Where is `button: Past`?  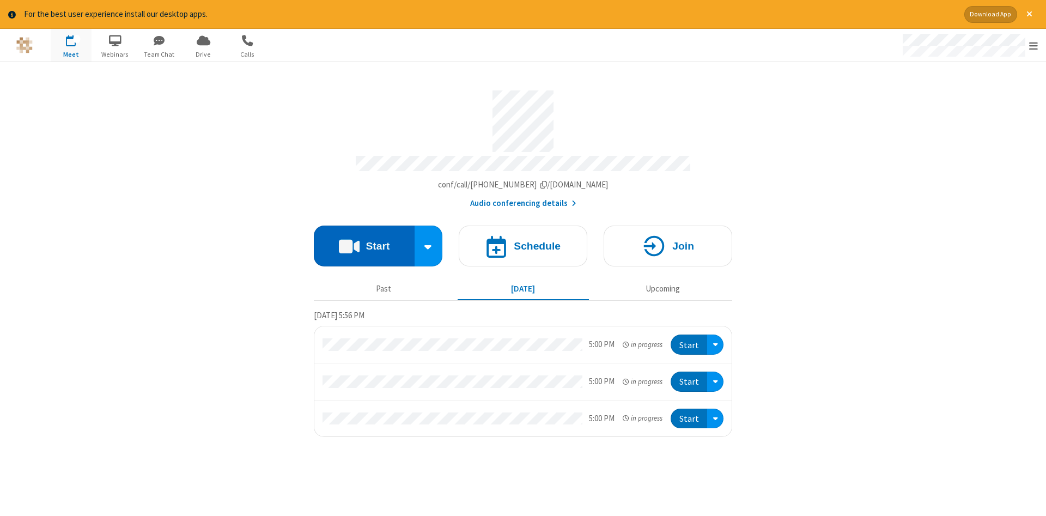
button: Past is located at coordinates (384, 289).